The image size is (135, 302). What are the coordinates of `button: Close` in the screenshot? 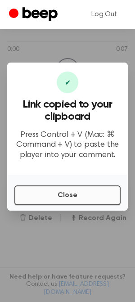 It's located at (68, 195).